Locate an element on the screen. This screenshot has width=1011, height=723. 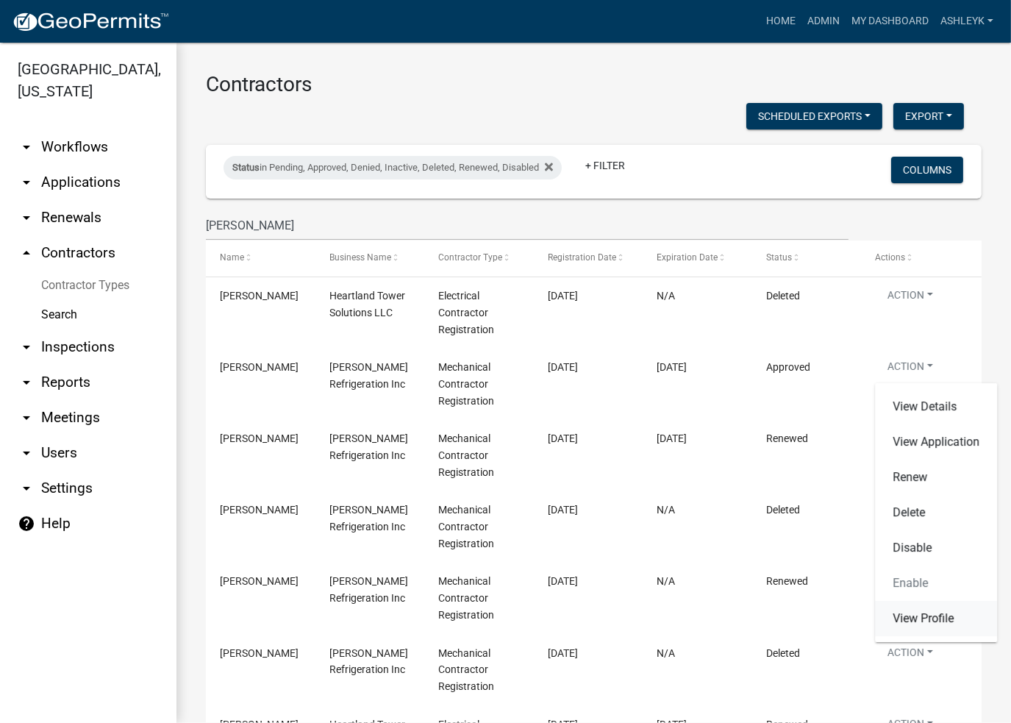
div: Action is located at coordinates (936, 512).